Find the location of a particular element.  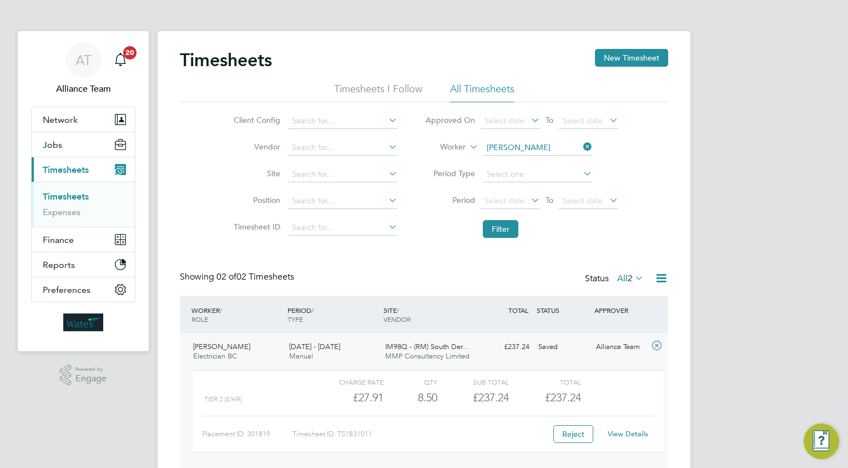

label: Position is located at coordinates (255, 200).